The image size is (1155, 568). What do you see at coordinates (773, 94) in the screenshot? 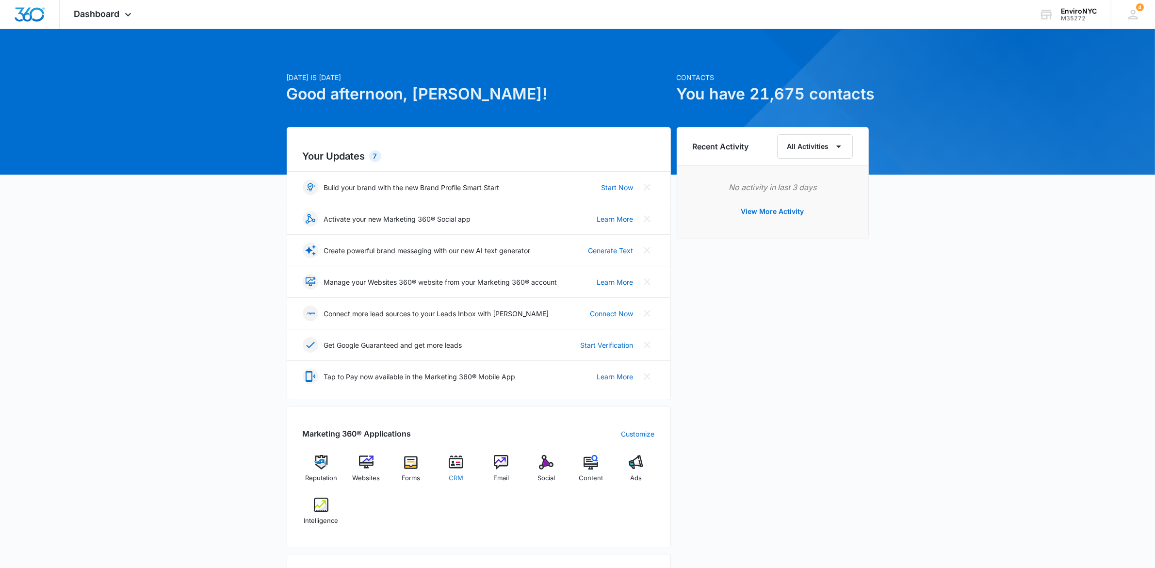
I see `h1: You have 21,675 contacts` at bounding box center [773, 94].